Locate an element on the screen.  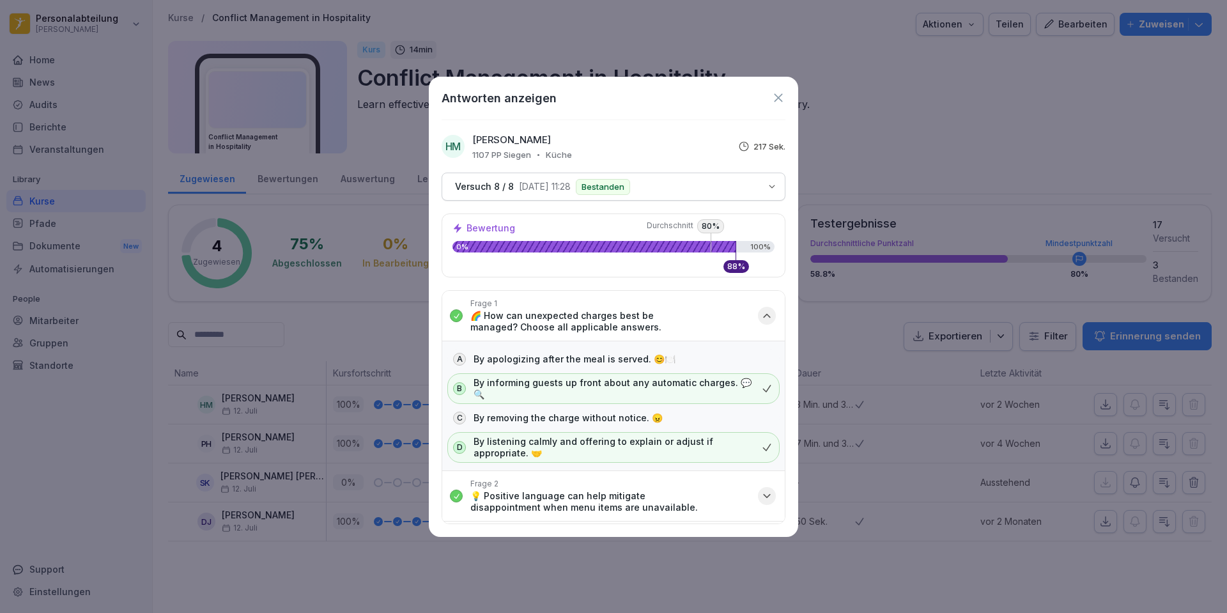
p: By removing the charge without notice. 😠 is located at coordinates (568, 418).